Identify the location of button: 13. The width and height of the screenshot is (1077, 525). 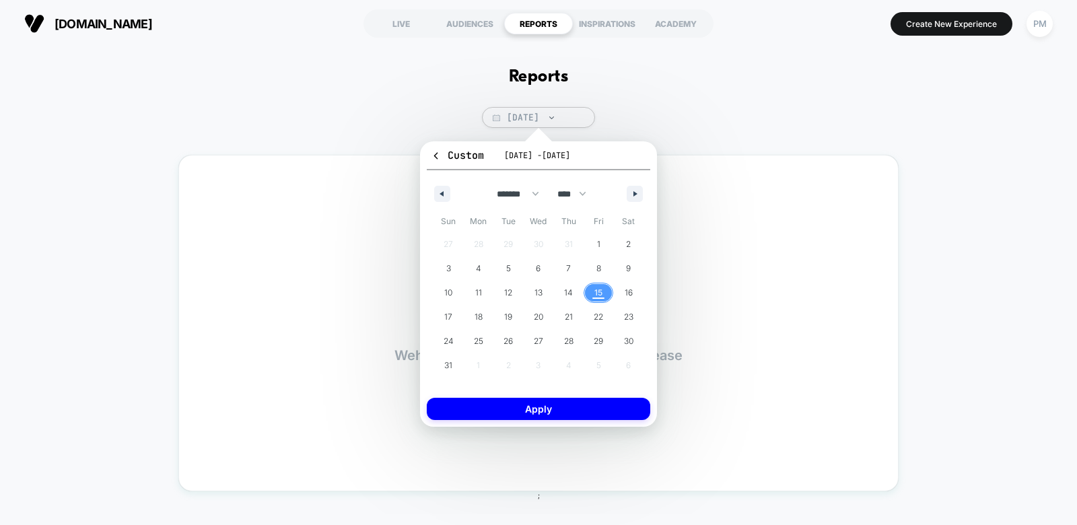
(538, 293).